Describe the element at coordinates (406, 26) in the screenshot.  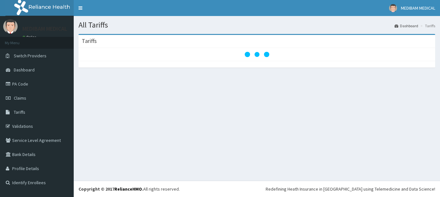
I see `a: Dashboard` at that location.